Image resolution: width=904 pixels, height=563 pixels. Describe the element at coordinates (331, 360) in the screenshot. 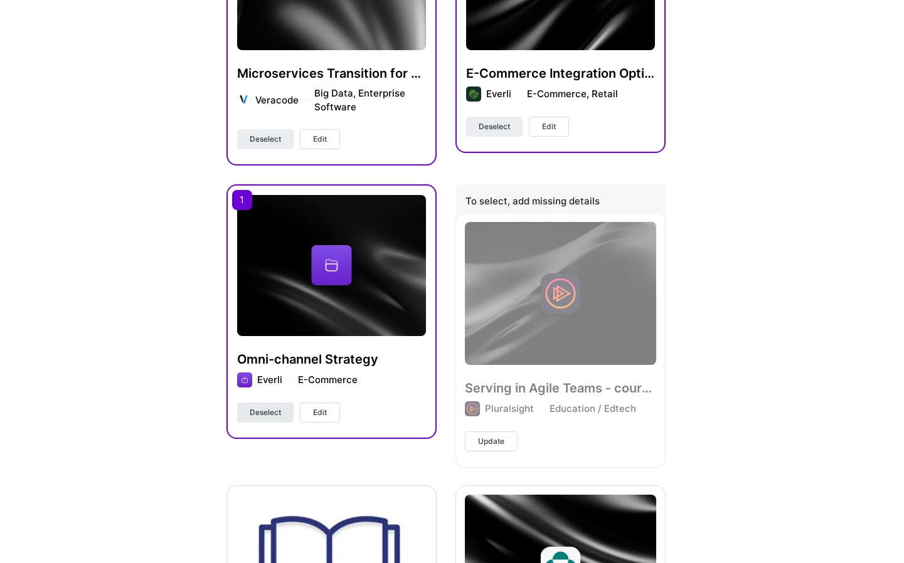

I see `h4: Omni-channel Strategy` at that location.